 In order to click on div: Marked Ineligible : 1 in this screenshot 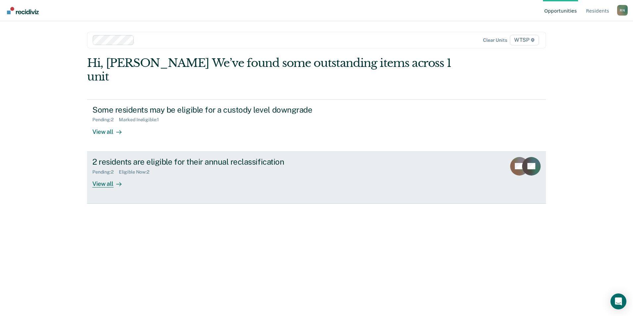, I will do `click(141, 120)`.